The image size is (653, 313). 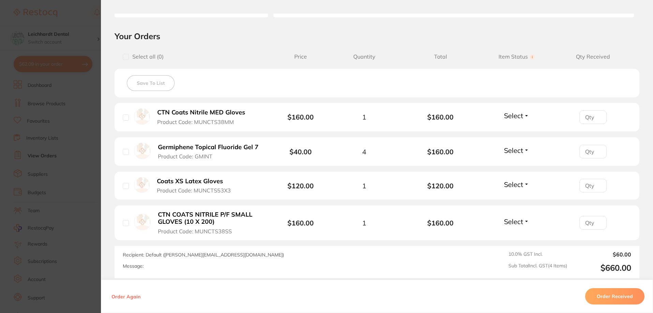 I want to click on button: CTN Coats Nitrile MED Gloves Product Code: MUNCTS38MM, so click(x=204, y=117).